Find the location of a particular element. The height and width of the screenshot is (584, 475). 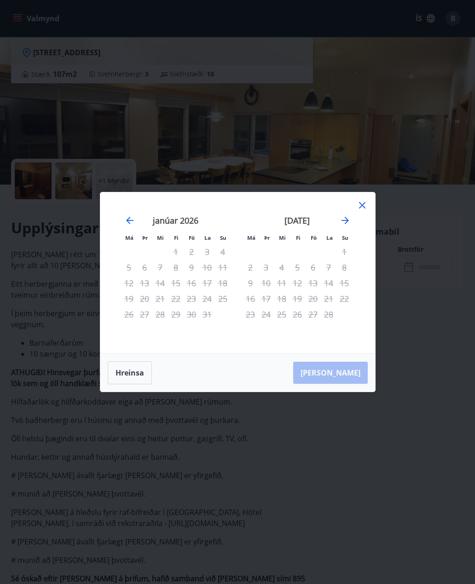

td: Not available. mánudagur, 2. febrúar 2026 is located at coordinates (250, 268).